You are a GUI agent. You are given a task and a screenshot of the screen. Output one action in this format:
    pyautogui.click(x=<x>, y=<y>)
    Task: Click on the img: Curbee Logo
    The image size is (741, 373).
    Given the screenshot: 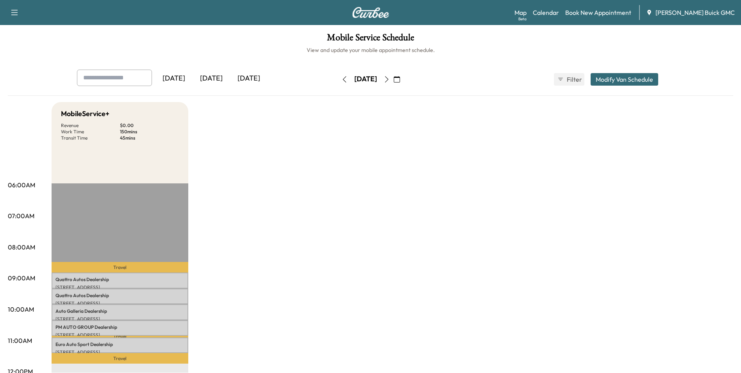 What is the action you would take?
    pyautogui.click(x=371, y=12)
    